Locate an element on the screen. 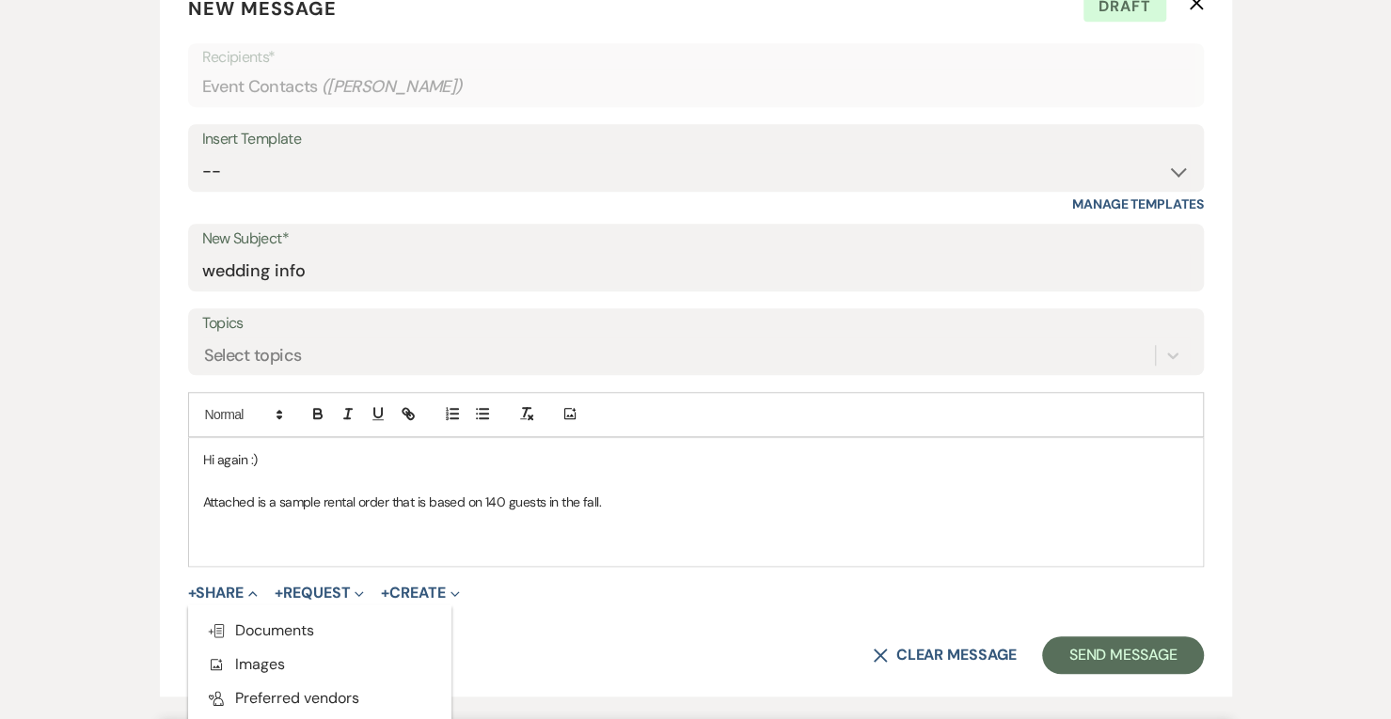  label: Topics is located at coordinates (696, 324).